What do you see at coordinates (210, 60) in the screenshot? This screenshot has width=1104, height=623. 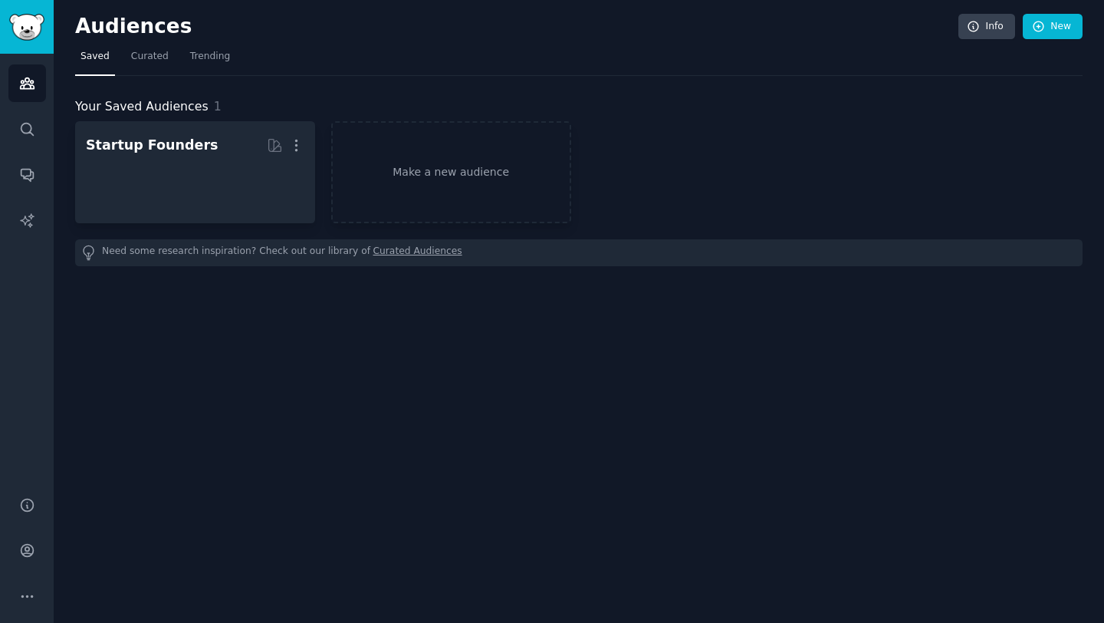 I see `a: Trending` at bounding box center [210, 60].